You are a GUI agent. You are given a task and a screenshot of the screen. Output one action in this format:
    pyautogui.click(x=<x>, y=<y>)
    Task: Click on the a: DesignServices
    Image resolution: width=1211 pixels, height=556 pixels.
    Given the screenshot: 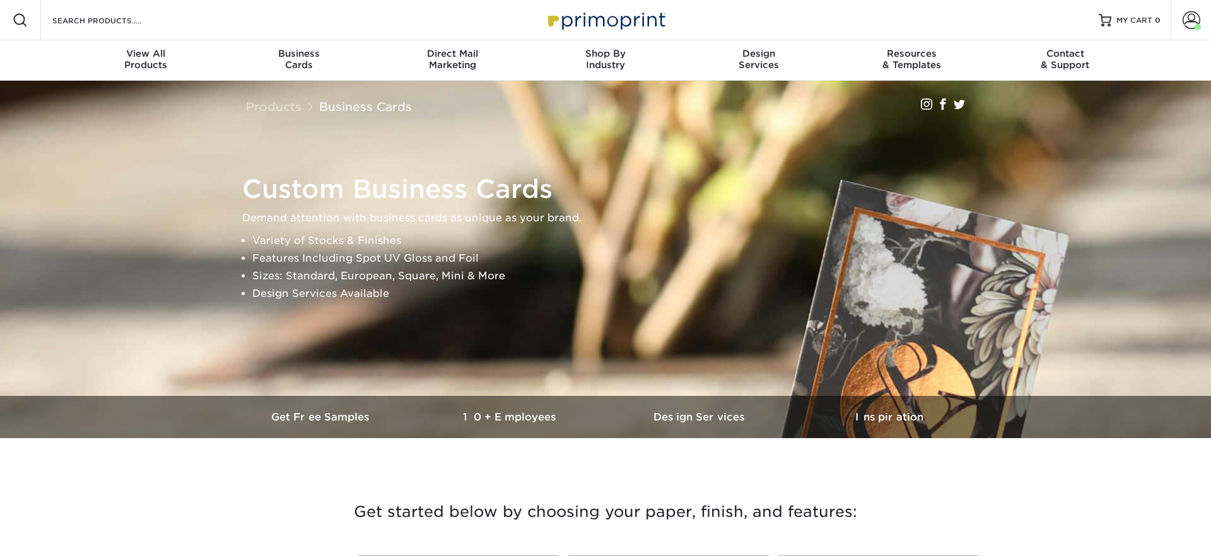 What is the action you would take?
    pyautogui.click(x=758, y=61)
    